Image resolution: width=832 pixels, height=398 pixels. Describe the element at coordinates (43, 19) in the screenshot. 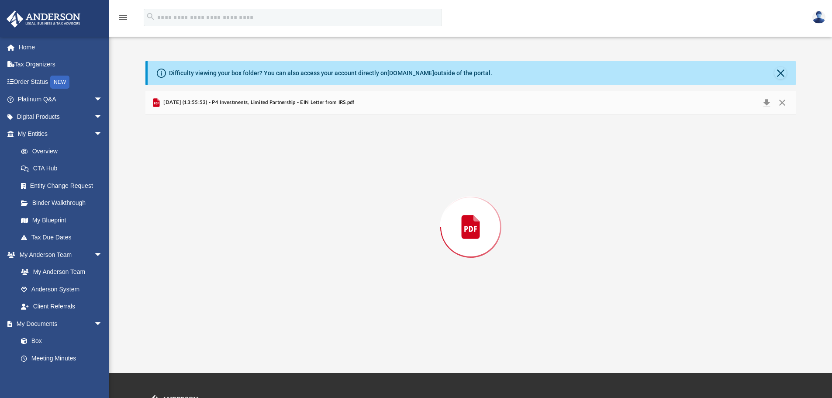

I see `img: Anderson Advisors Platinum Portal` at that location.